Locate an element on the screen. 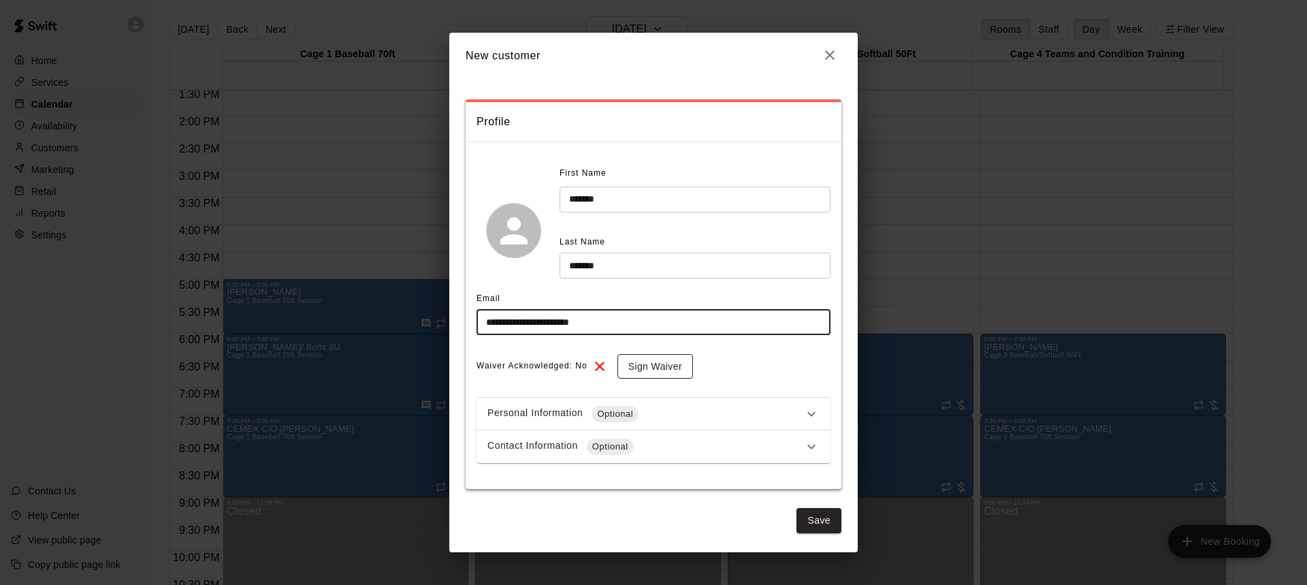 The image size is (1307, 585). div: Personal Information is located at coordinates (645, 414).